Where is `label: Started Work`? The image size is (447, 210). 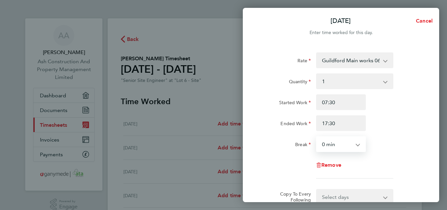
label: Started Work is located at coordinates (295, 103).